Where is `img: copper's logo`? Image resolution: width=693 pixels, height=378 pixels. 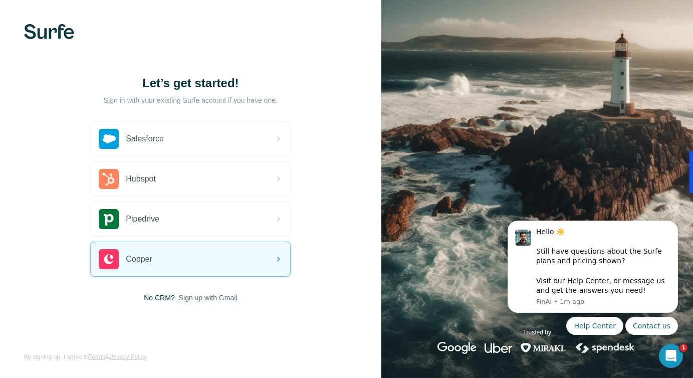
img: copper's logo is located at coordinates (109, 259).